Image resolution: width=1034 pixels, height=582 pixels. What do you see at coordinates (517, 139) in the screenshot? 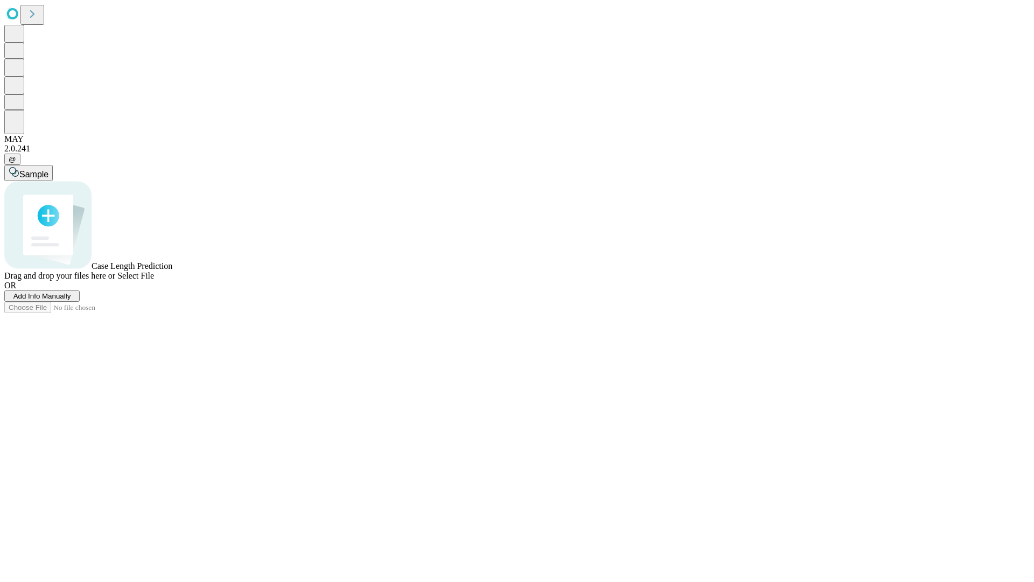
I see `div: MAY` at bounding box center [517, 139].